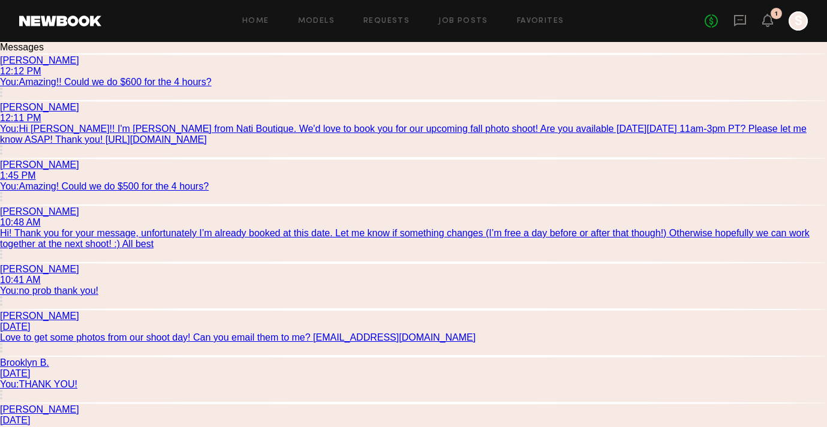 The height and width of the screenshot is (427, 827). Describe the element at coordinates (255, 21) in the screenshot. I see `a: Home` at that location.